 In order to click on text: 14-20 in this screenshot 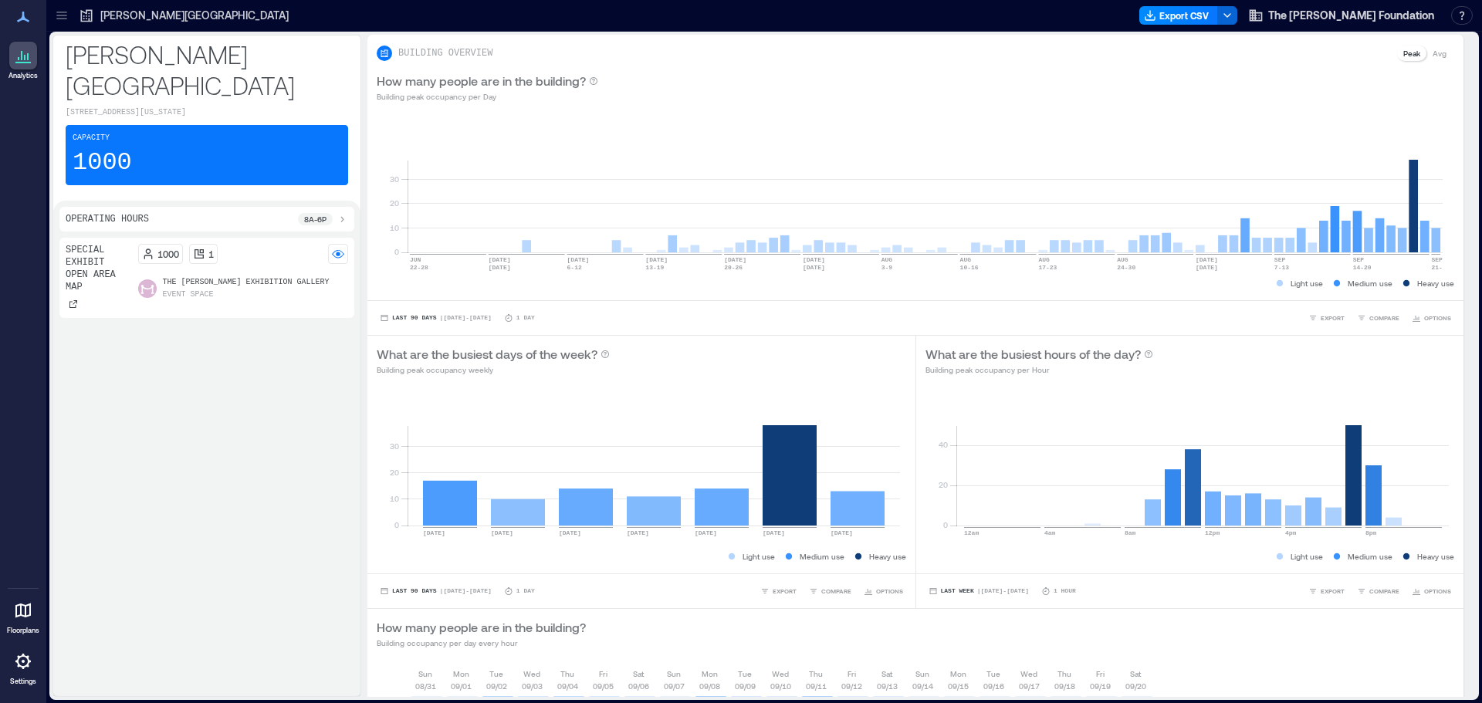, I will do `click(1363, 267)`.